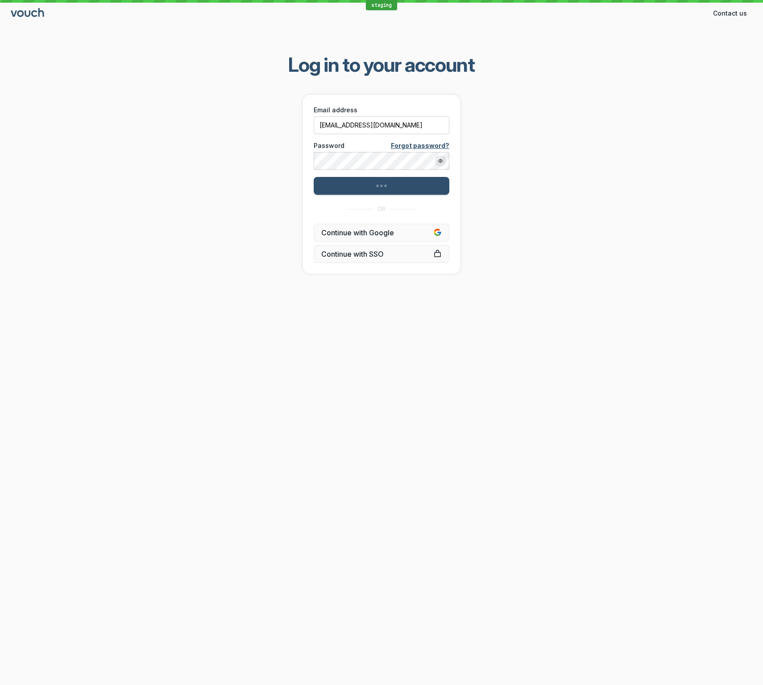  What do you see at coordinates (335, 110) in the screenshot?
I see `span: Email address` at bounding box center [335, 110].